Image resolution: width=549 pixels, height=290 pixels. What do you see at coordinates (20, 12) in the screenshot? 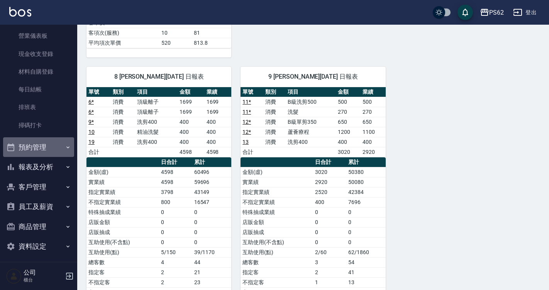
I see `img: Logo` at bounding box center [20, 12].